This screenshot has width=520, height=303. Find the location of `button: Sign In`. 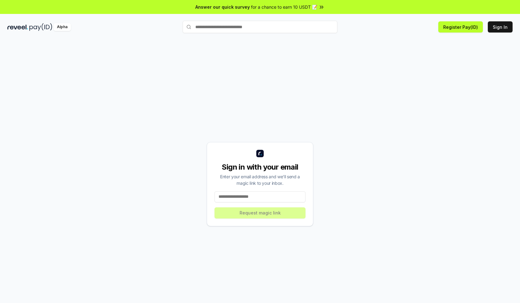

button: Sign In is located at coordinates (500, 27).